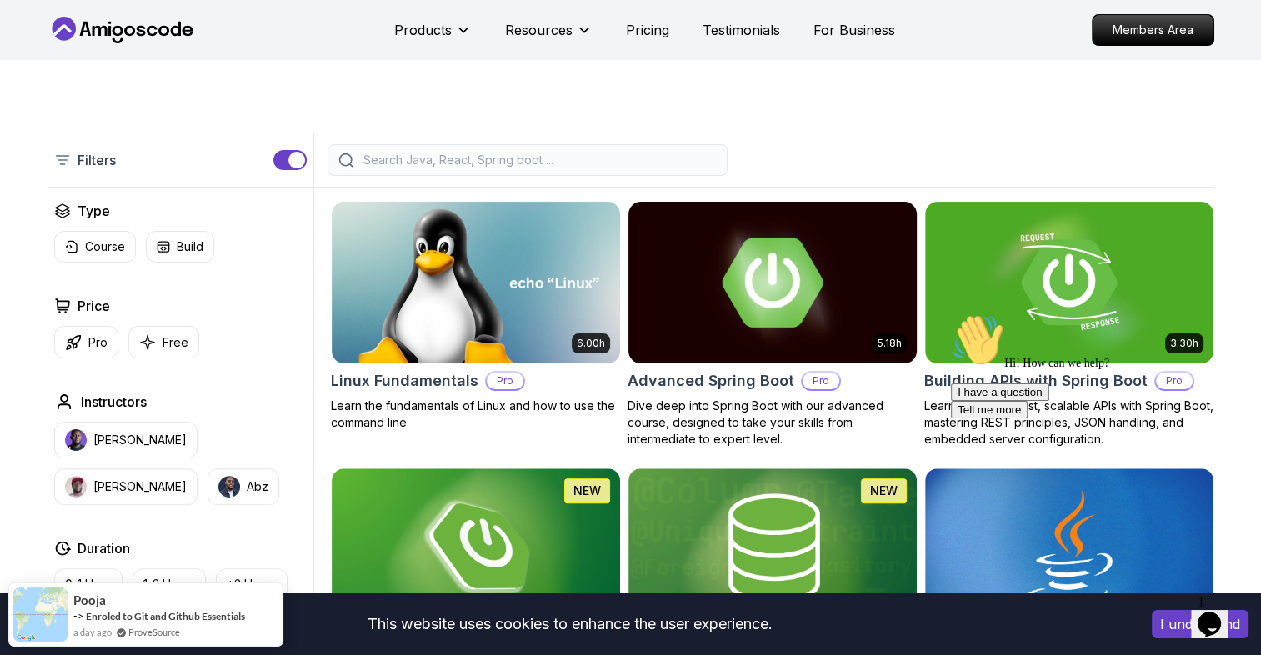 The height and width of the screenshot is (655, 1261). What do you see at coordinates (86, 342) in the screenshot?
I see `button: Pro` at bounding box center [86, 342].